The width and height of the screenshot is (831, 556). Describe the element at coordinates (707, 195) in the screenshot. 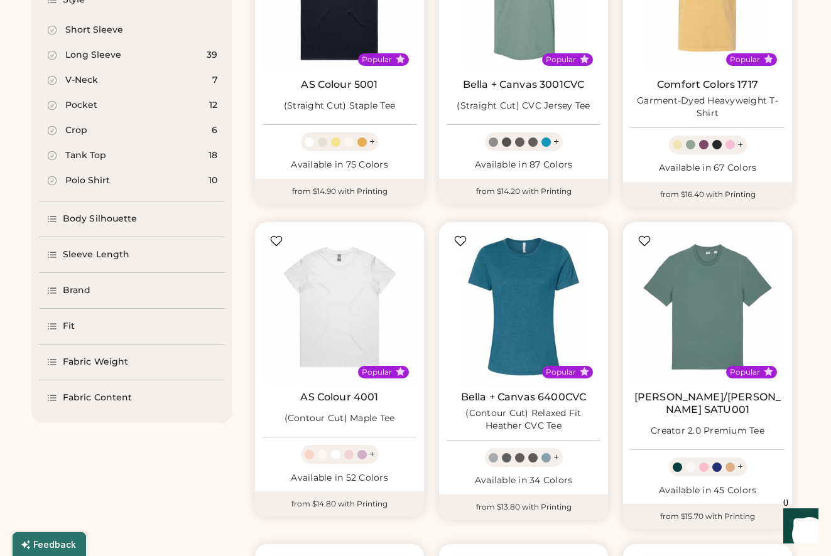

I see `div: from $16.40 with Printing` at that location.